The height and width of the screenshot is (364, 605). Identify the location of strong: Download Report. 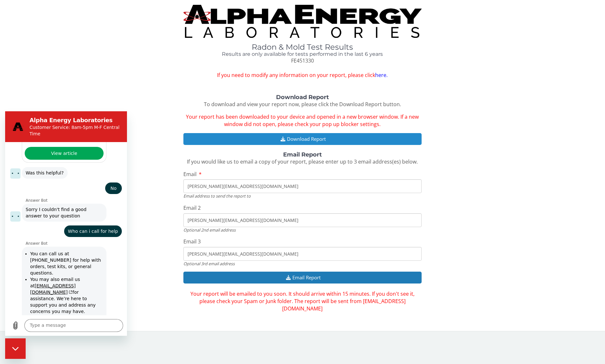
(302, 97).